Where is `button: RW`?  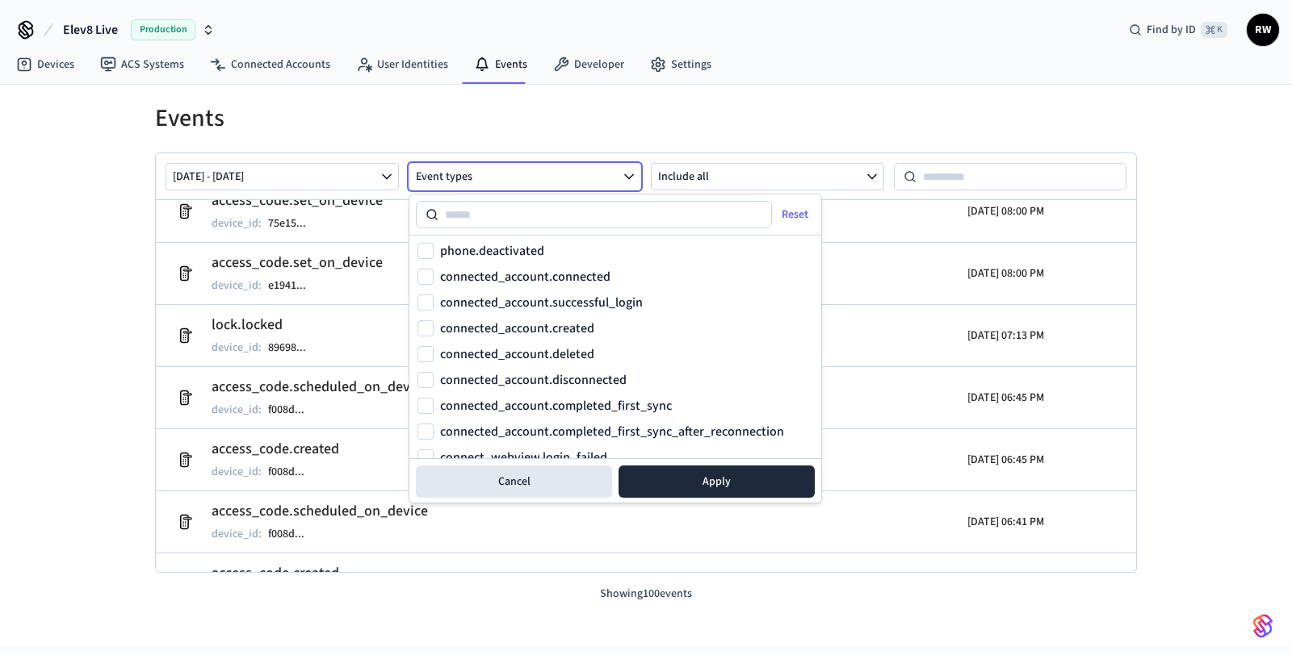 button: RW is located at coordinates (1262, 30).